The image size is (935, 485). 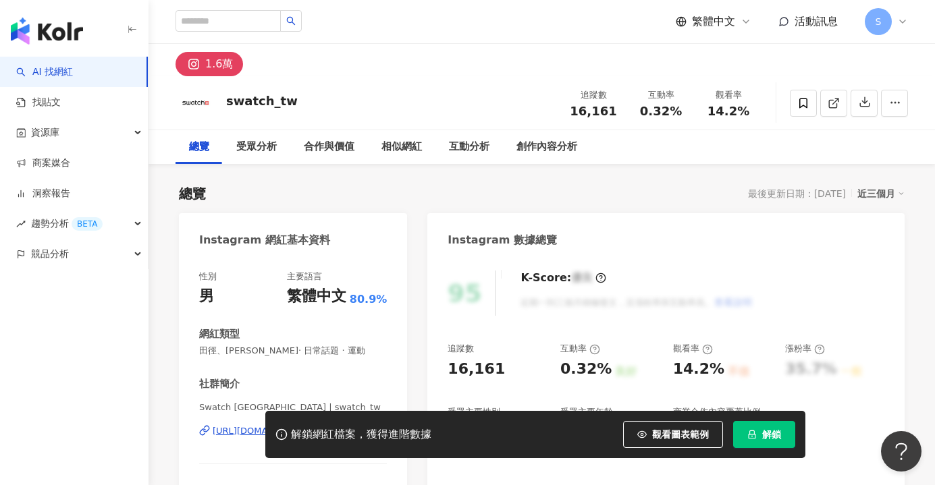 I want to click on img: logo, so click(x=47, y=31).